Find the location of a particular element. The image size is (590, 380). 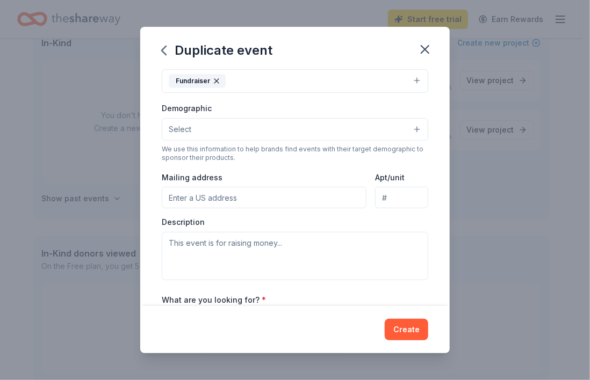

label: Mailing address is located at coordinates (192, 178).